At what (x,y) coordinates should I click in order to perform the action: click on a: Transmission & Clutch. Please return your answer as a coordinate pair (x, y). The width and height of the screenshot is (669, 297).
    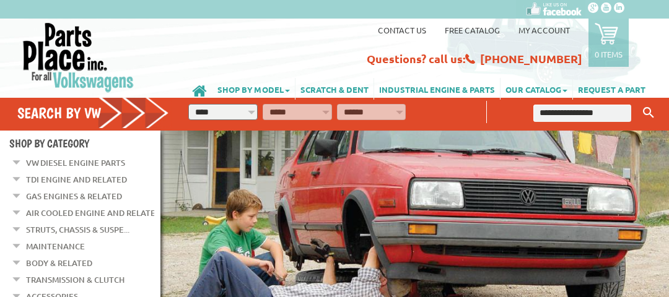
    Looking at the image, I should click on (75, 280).